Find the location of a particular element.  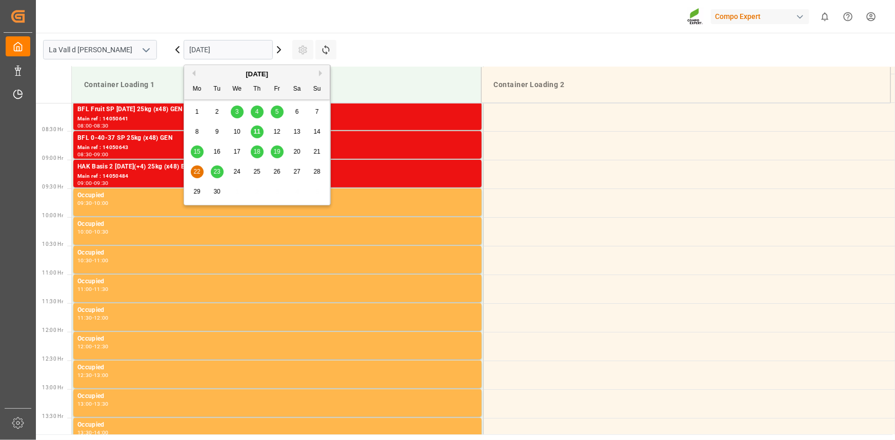

span: 18 is located at coordinates (256, 152).